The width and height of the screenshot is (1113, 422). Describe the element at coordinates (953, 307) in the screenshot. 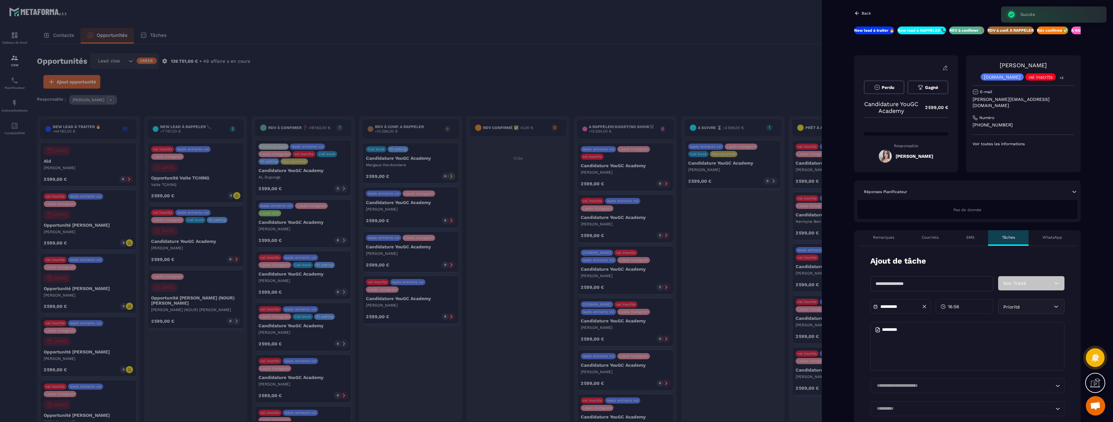

I see `span: 16:56` at that location.